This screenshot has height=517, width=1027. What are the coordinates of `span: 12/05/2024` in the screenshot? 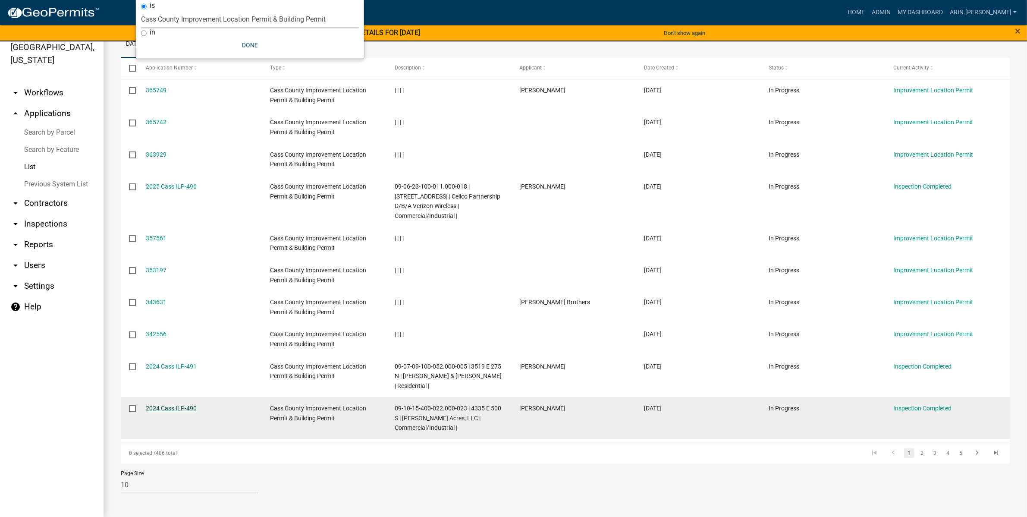 It's located at (653, 302).